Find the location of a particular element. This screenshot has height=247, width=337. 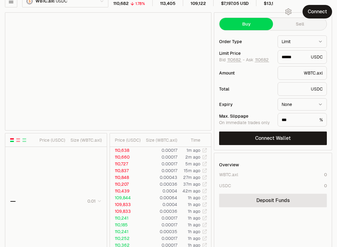

div: 110,682 is located at coordinates (121, 4).